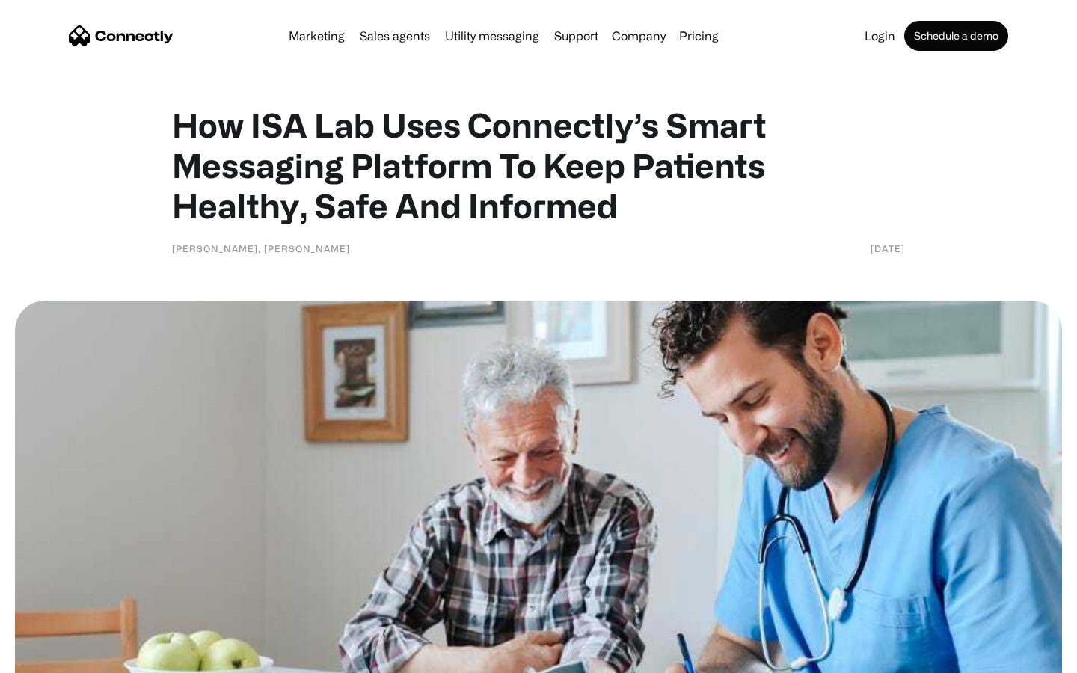 The height and width of the screenshot is (673, 1077). What do you see at coordinates (956, 36) in the screenshot?
I see `a: Schedule a demo` at bounding box center [956, 36].